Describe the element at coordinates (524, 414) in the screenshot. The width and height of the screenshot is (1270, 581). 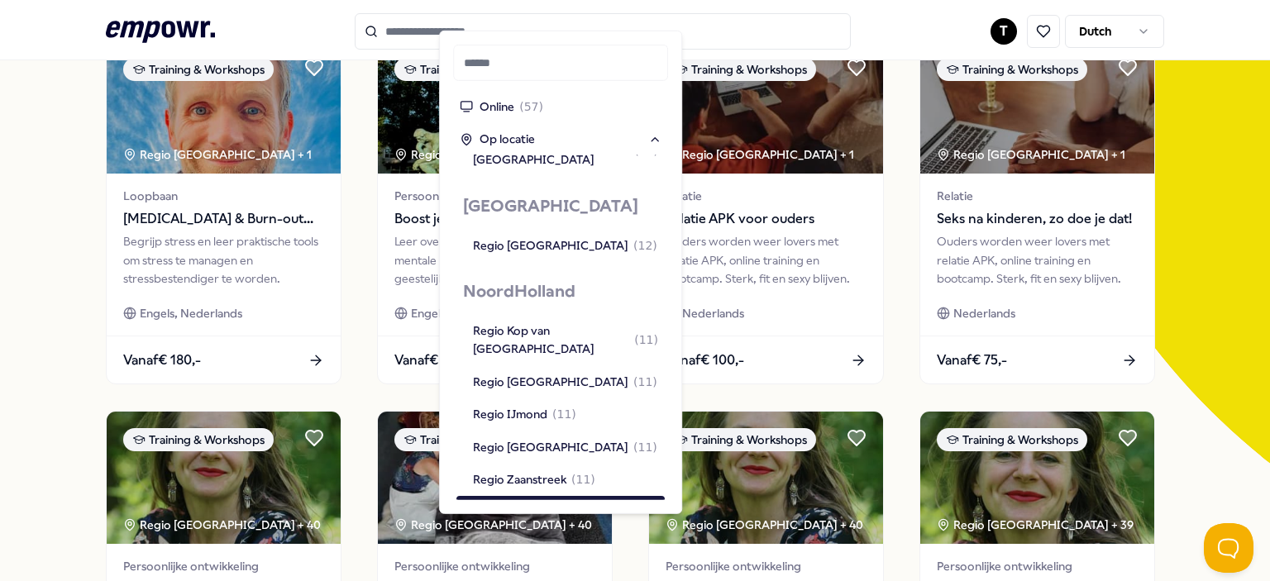
I see `div: Regio IJmond` at that location.